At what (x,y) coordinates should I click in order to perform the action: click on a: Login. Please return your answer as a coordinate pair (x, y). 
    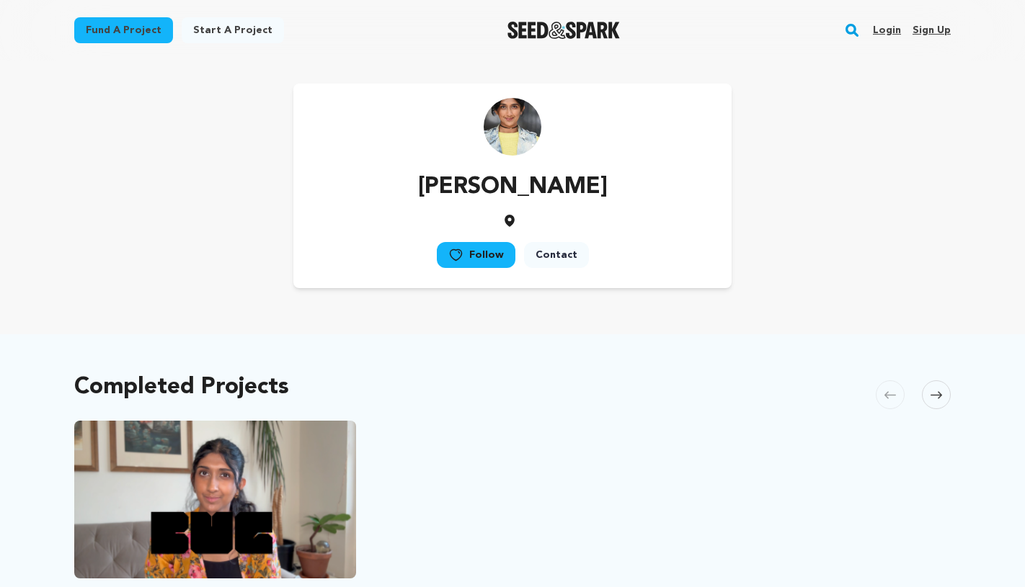
    Looking at the image, I should click on (886, 30).